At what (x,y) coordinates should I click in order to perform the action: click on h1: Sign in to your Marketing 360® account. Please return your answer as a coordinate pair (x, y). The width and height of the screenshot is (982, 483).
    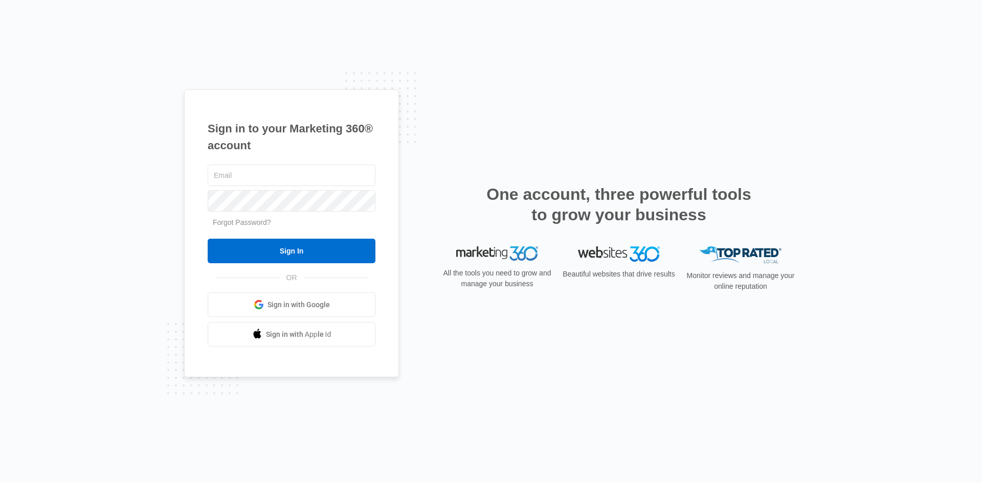
    Looking at the image, I should click on (291, 137).